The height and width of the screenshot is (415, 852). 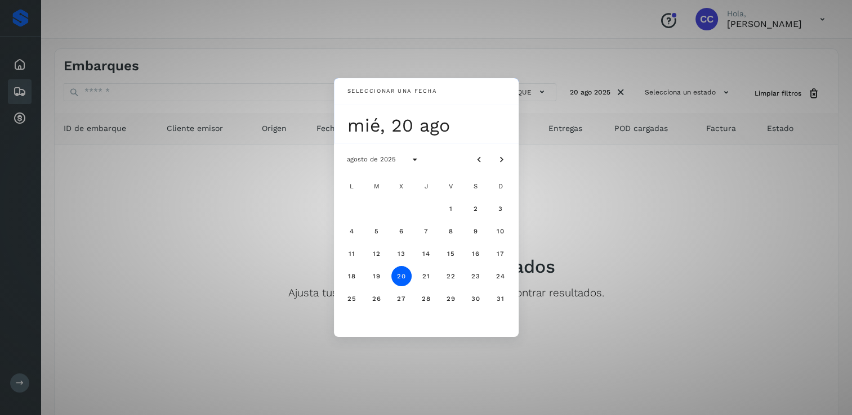 What do you see at coordinates (451, 299) in the screenshot?
I see `button: viernes, 29 de agosto de 2025` at bounding box center [451, 299].